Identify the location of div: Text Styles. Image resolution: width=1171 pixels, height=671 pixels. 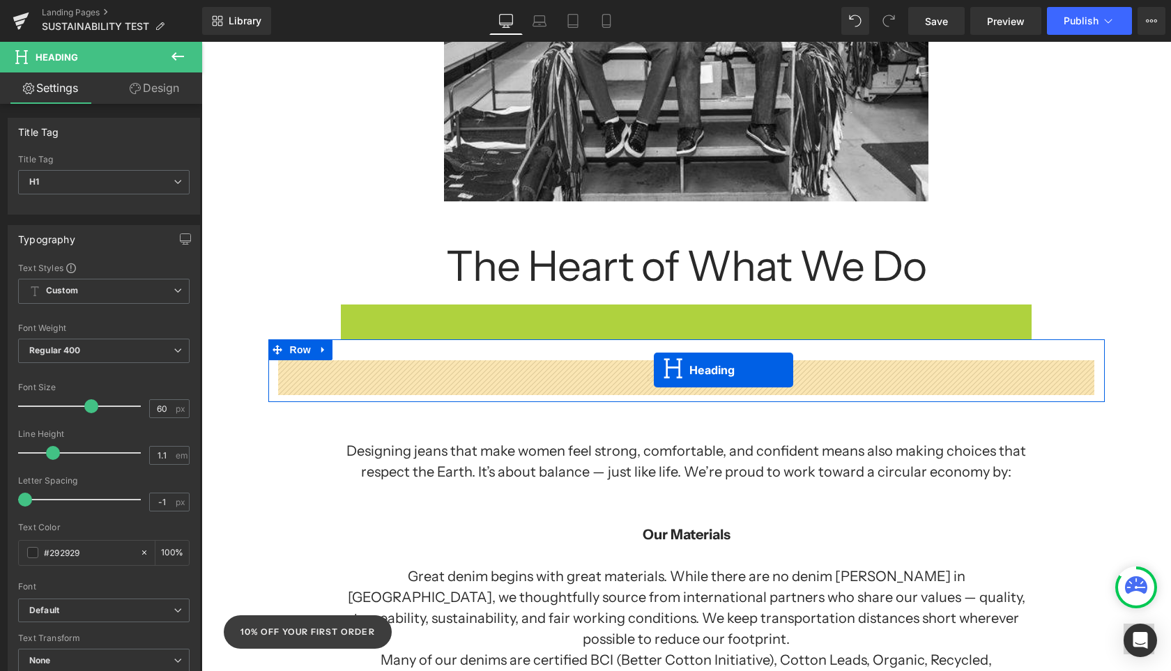
(104, 268).